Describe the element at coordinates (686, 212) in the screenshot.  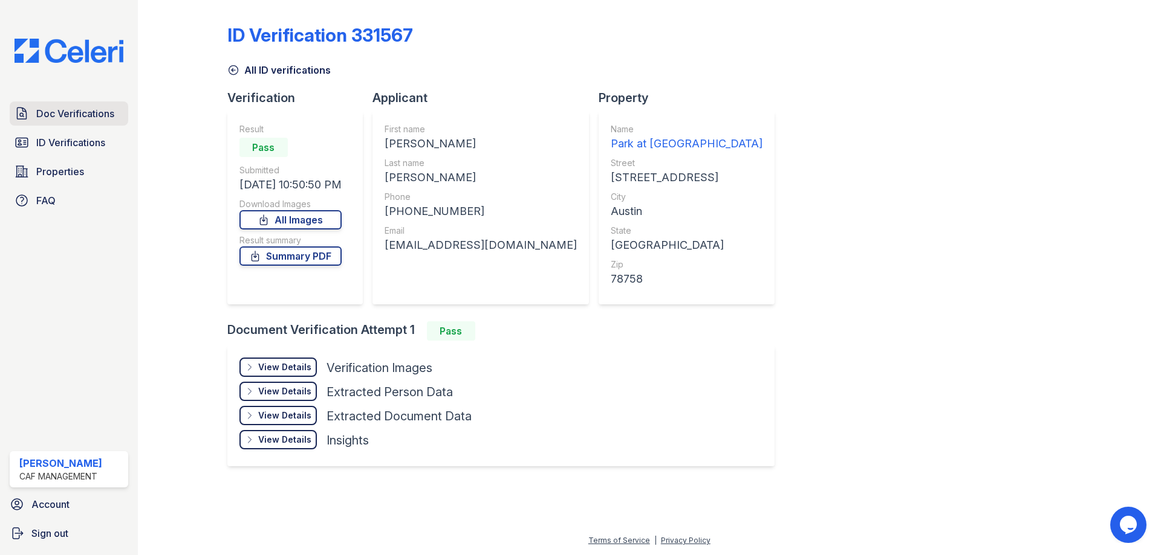
I see `div: Austin` at that location.